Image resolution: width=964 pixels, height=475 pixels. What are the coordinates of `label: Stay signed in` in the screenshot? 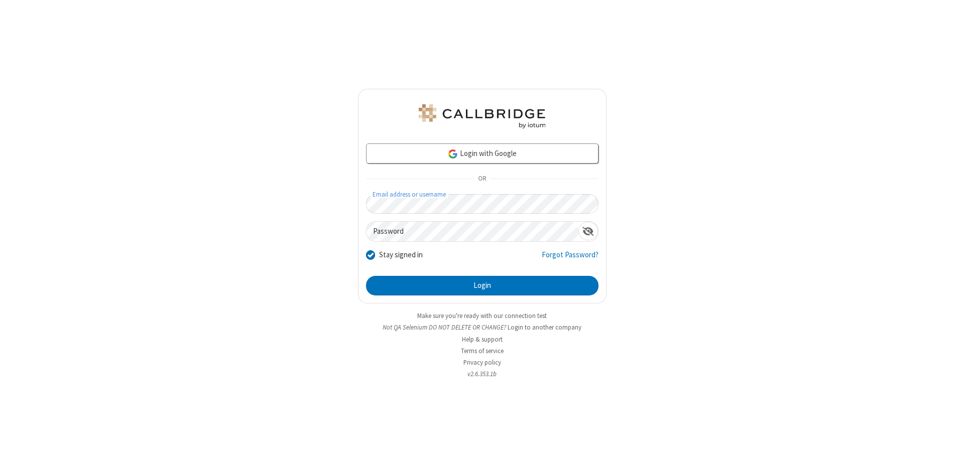 It's located at (401, 255).